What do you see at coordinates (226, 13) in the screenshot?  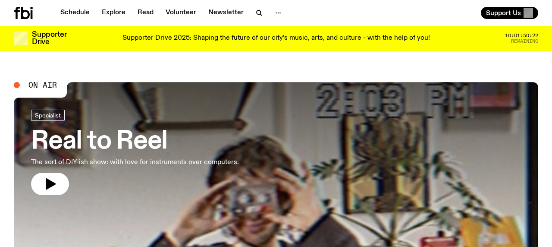 I see `a: Newsletter` at bounding box center [226, 13].